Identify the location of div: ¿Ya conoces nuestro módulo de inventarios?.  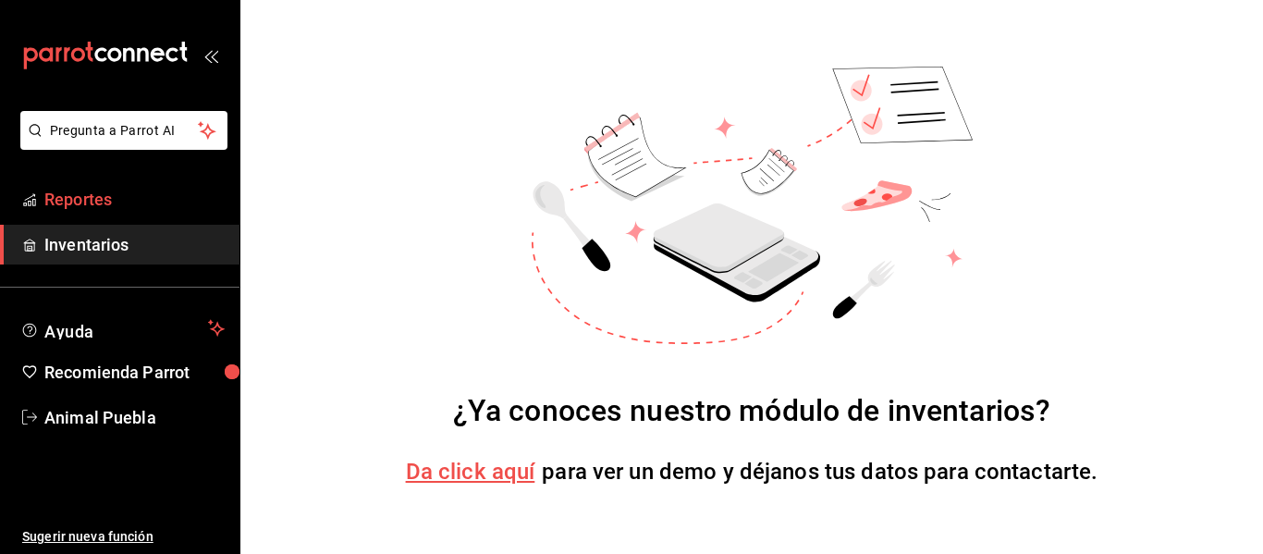
(752, 411).